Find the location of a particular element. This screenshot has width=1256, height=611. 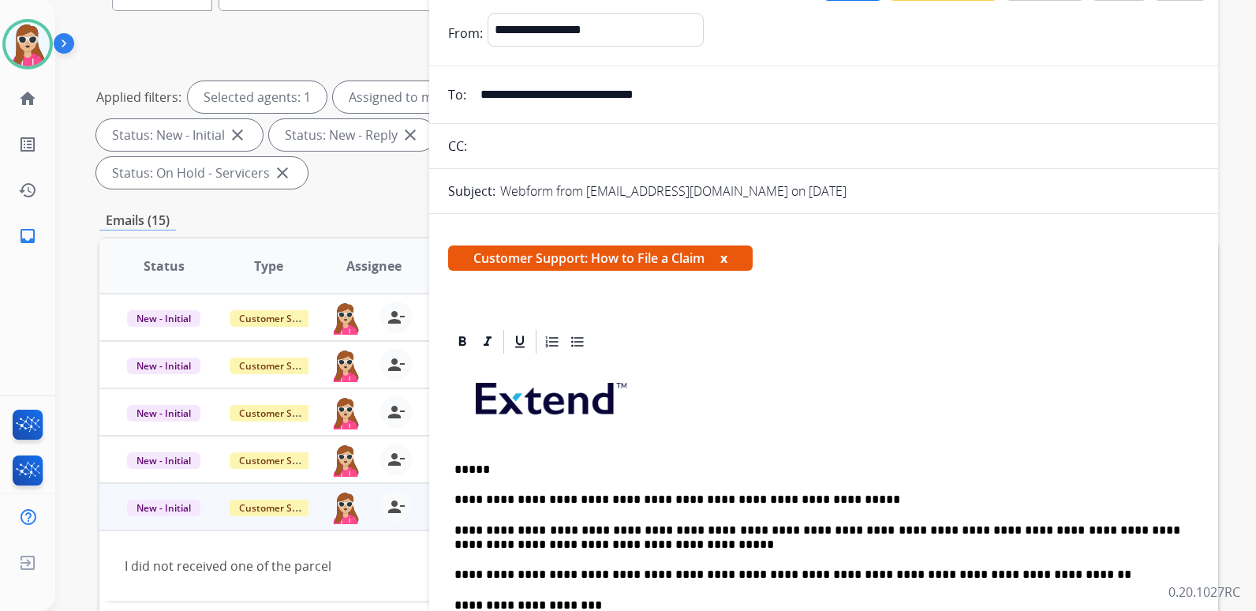

span: Customer Support: How to File a Claim is located at coordinates (600, 258).